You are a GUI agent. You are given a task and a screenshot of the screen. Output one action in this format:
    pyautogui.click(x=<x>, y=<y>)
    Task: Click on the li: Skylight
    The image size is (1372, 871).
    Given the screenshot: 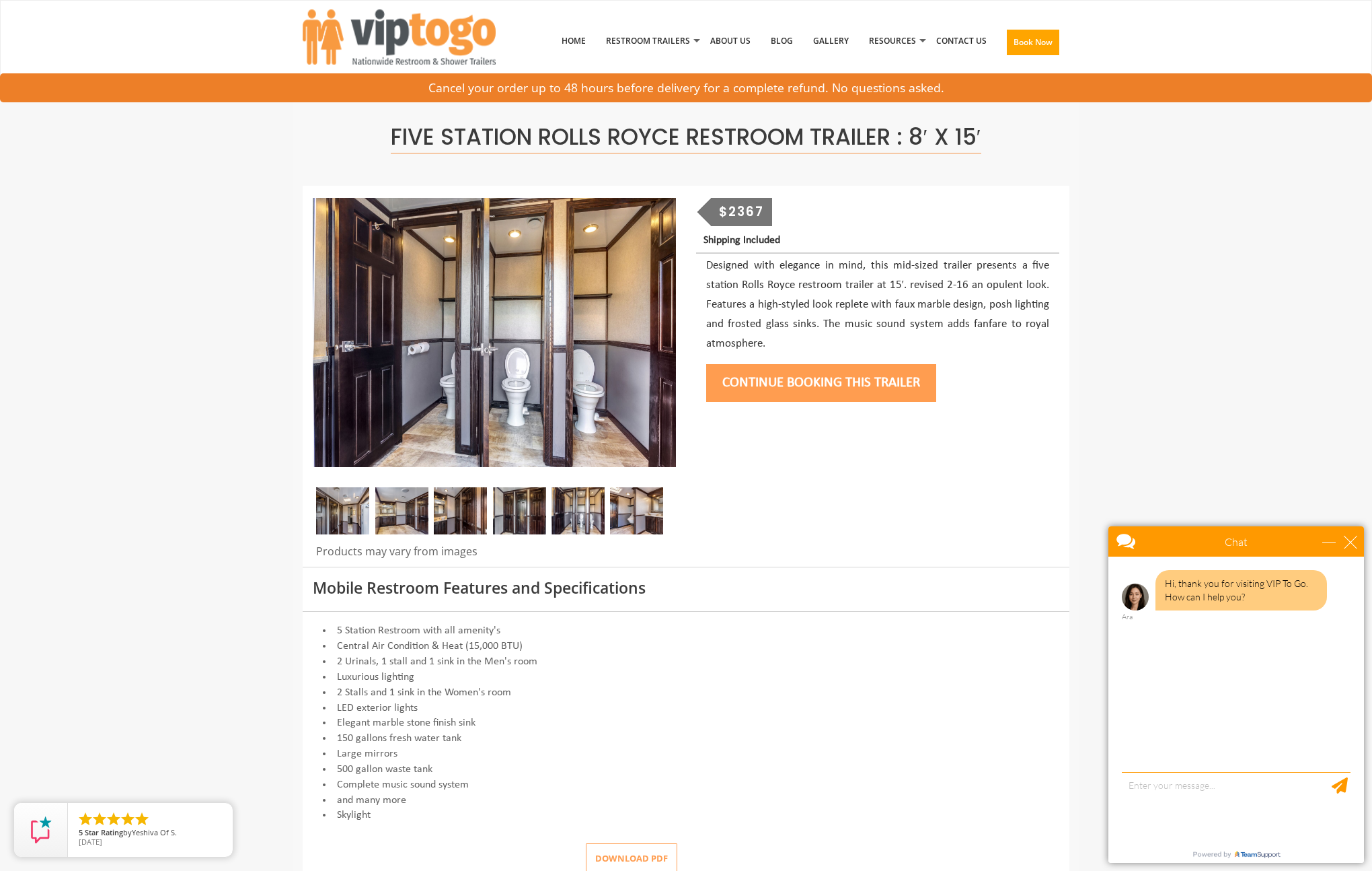 What is the action you would take?
    pyautogui.click(x=686, y=815)
    